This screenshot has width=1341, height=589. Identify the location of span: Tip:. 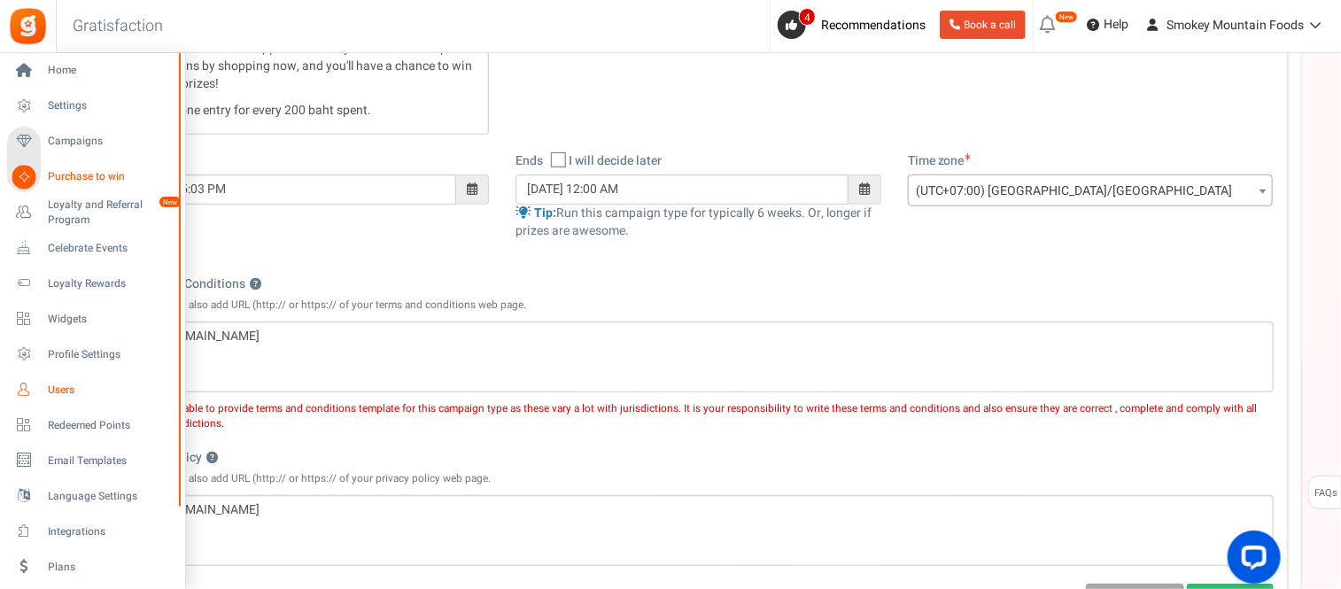
(545, 213).